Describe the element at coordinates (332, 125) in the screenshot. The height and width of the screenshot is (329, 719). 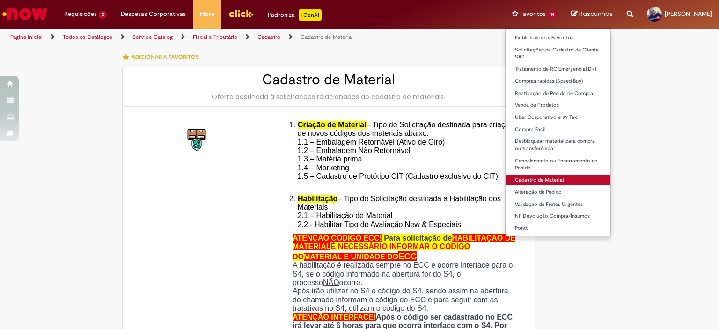
I see `span: Criação de Material` at that location.